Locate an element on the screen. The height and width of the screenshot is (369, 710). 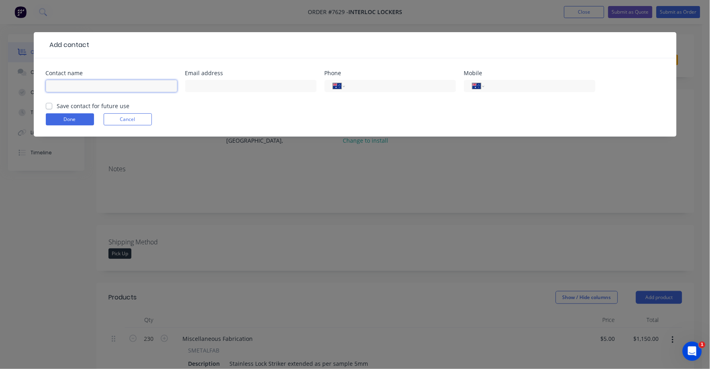
button: Done is located at coordinates (70, 119).